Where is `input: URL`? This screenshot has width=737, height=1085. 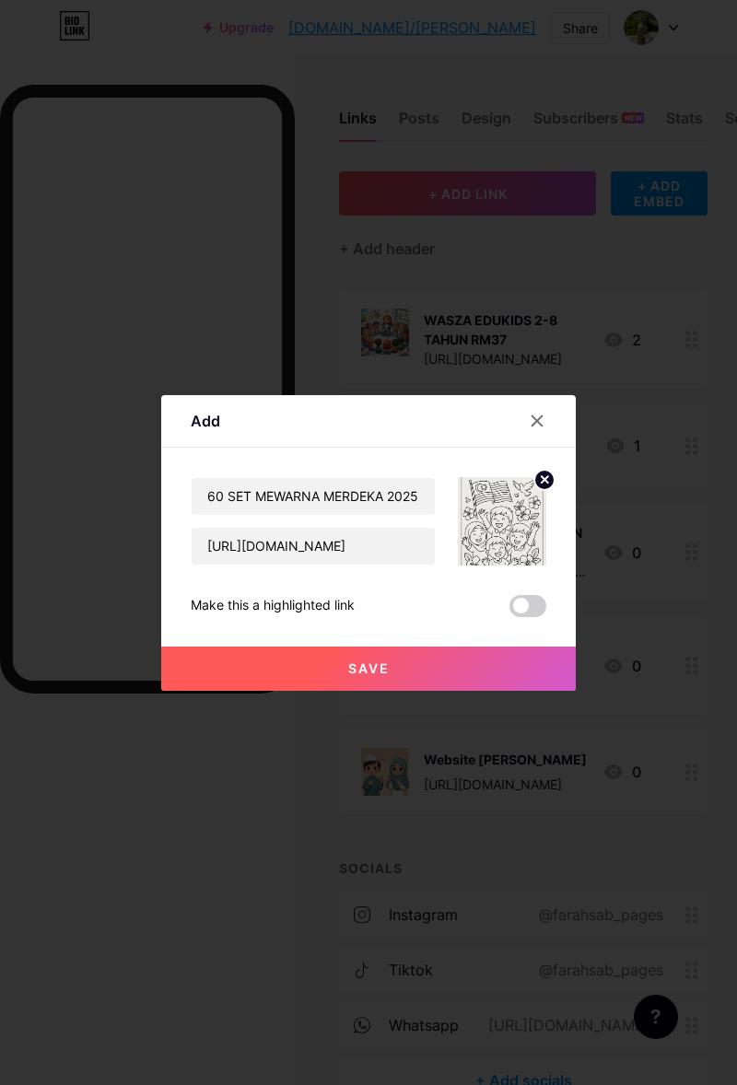
input: URL is located at coordinates (313, 546).